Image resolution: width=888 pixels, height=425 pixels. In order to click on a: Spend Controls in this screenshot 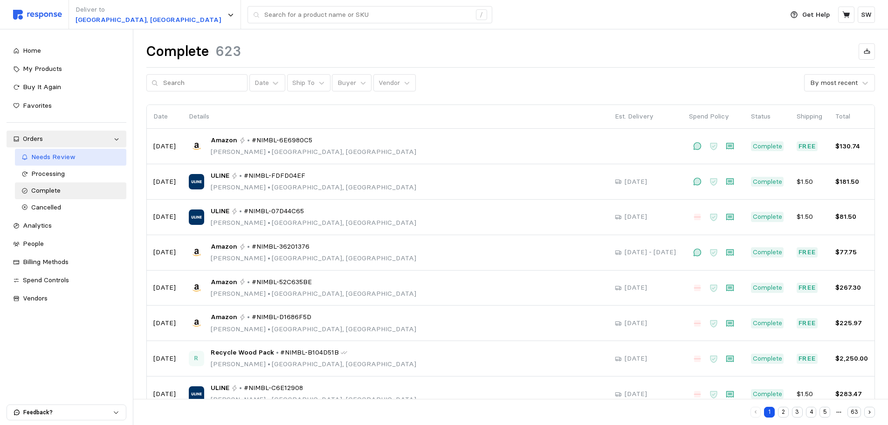, I will do `click(66, 280)`.